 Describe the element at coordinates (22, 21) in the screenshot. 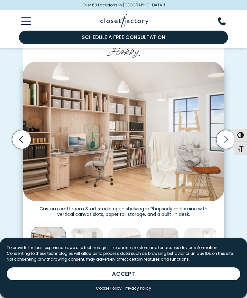

I see `button: Toggle Mobile Menu` at that location.